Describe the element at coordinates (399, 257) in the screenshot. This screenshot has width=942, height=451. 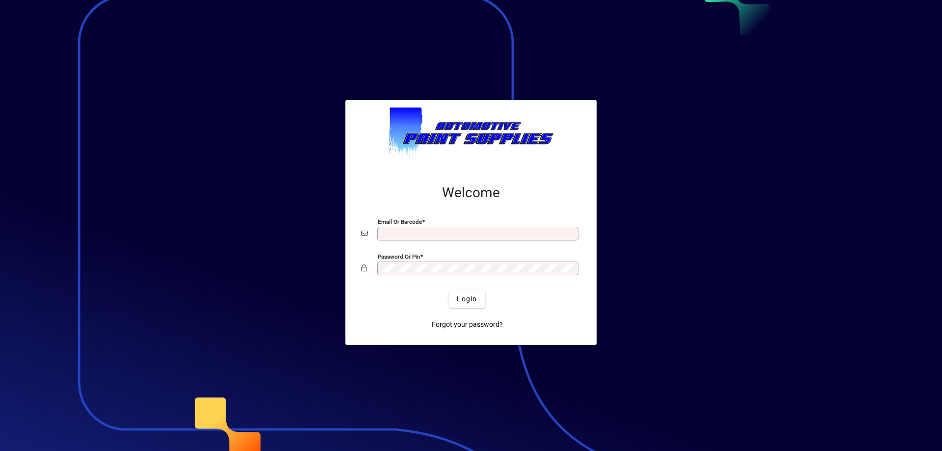
I see `mat-label: Password or Pin` at that location.